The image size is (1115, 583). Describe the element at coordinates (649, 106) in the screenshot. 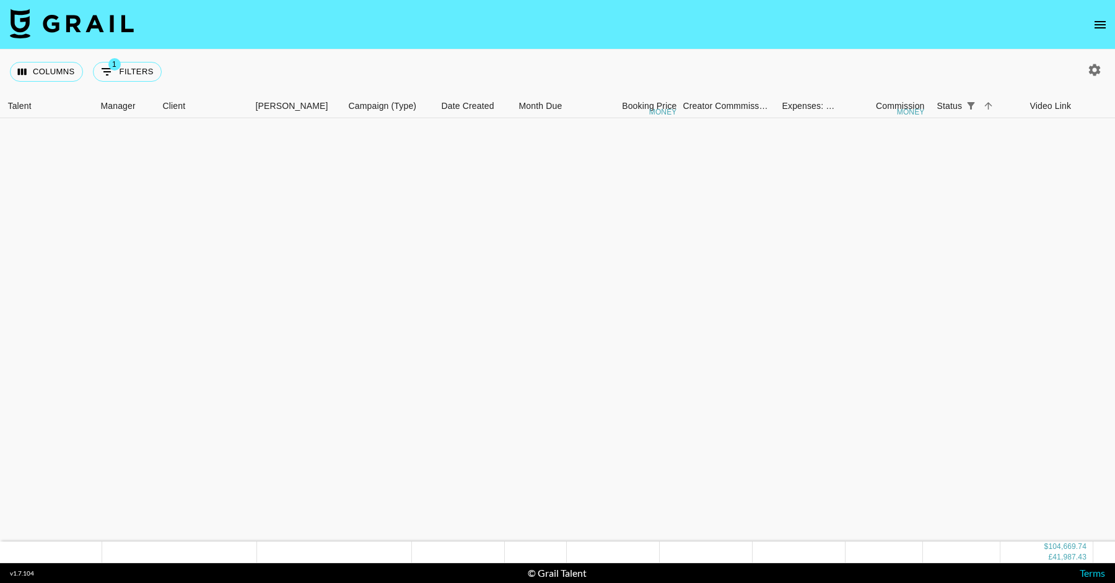

I see `div: Booking Price` at that location.